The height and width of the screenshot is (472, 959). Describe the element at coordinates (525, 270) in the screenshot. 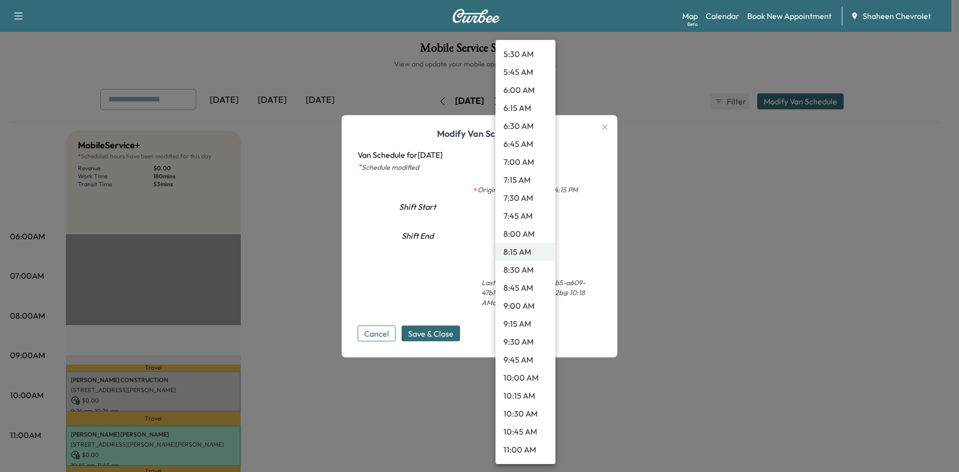

I see `li: 8:30 AM` at that location.